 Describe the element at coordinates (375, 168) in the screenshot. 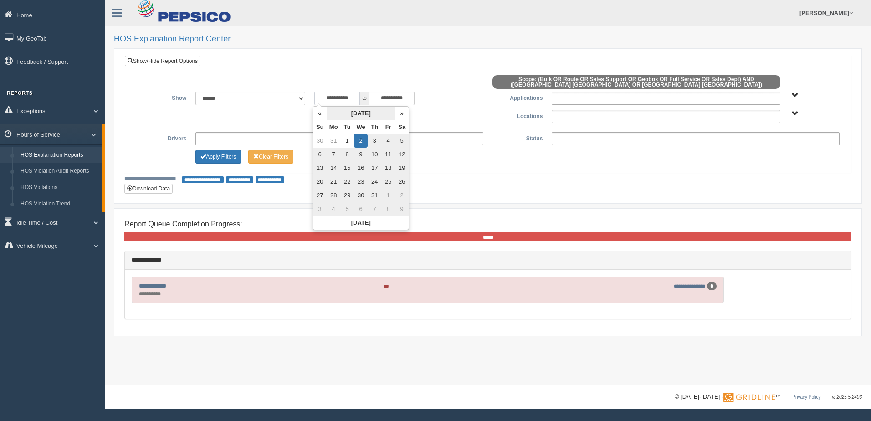

I see `td: 17` at that location.